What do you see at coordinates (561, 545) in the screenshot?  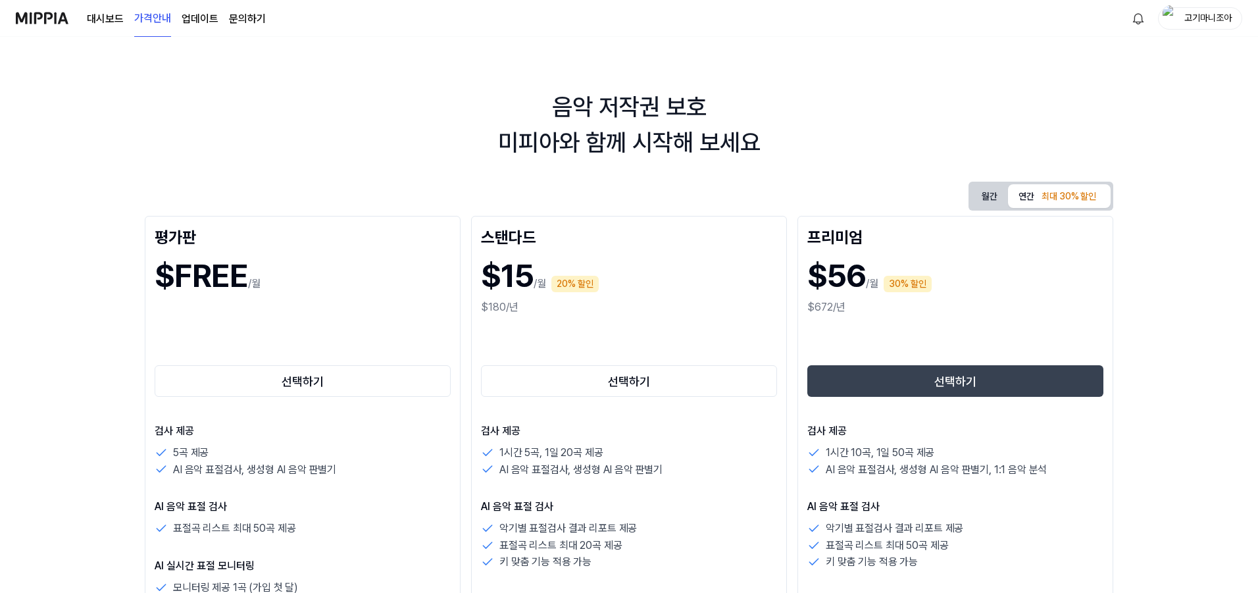 I see `p: 표절곡 리스트 최대 20곡 제공` at bounding box center [561, 545].